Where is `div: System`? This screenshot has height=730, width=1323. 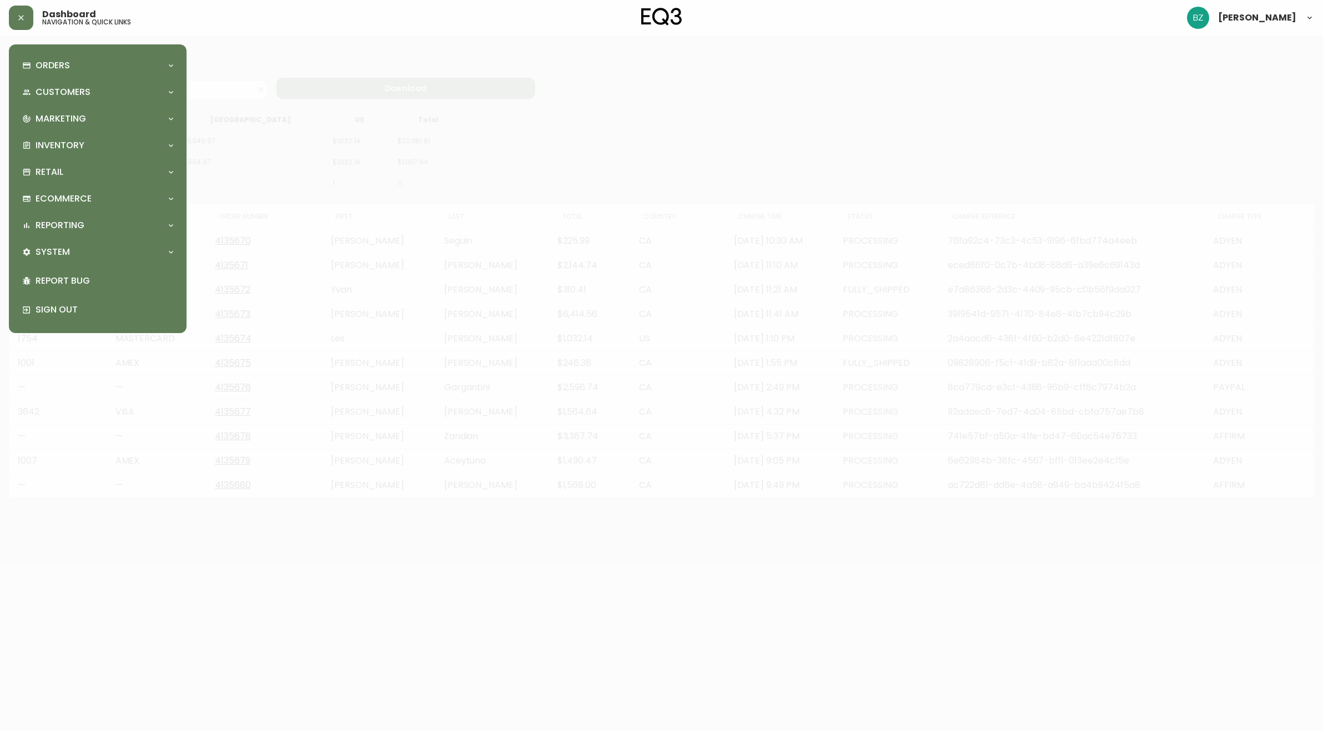 div: System is located at coordinates (98, 252).